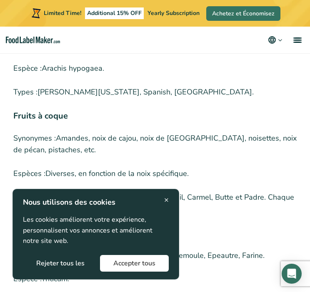 The height and width of the screenshot is (292, 310). What do you see at coordinates (155, 68) in the screenshot?
I see `p: Arachis hypogaea.` at bounding box center [155, 68].